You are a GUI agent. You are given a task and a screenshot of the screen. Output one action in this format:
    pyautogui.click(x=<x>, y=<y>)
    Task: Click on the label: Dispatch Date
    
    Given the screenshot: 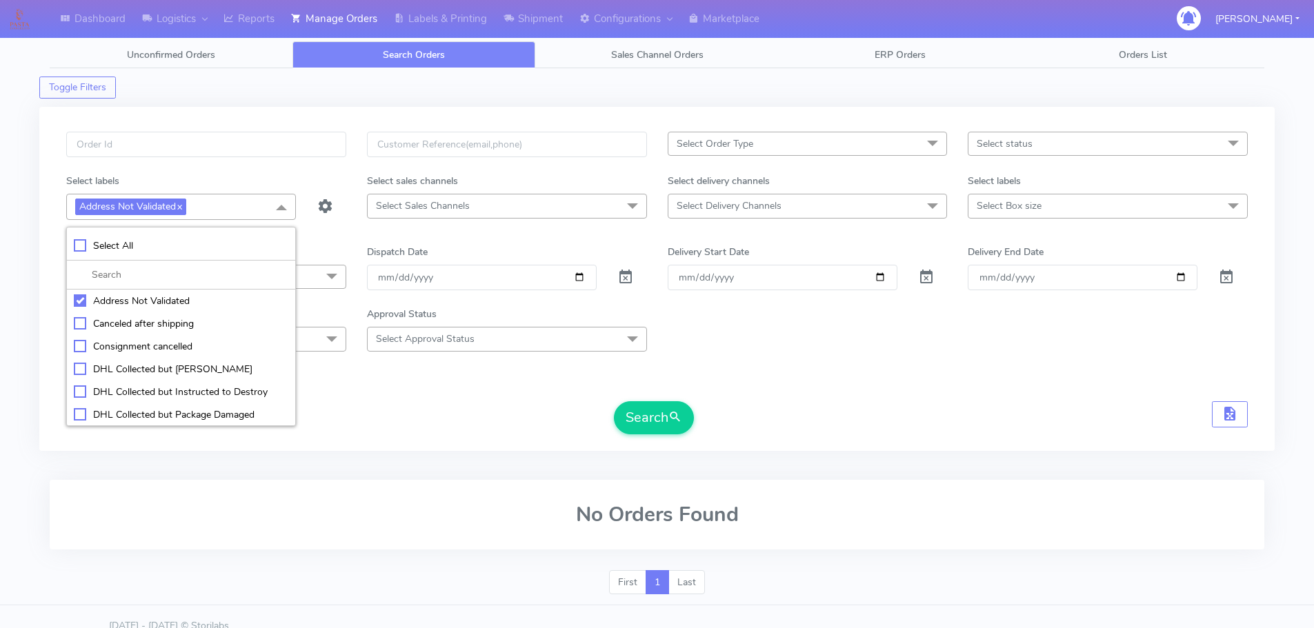 What is the action you would take?
    pyautogui.click(x=397, y=252)
    